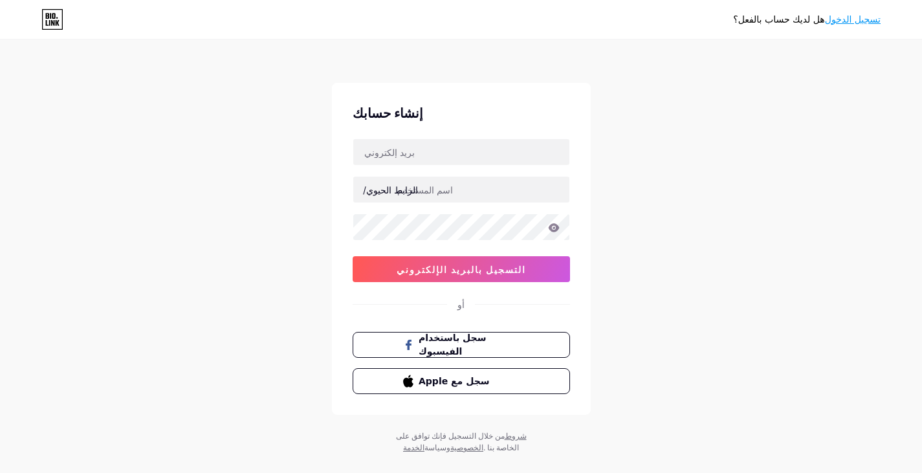  I want to click on font: سجل باستخدام الفيسبوك, so click(452, 344).